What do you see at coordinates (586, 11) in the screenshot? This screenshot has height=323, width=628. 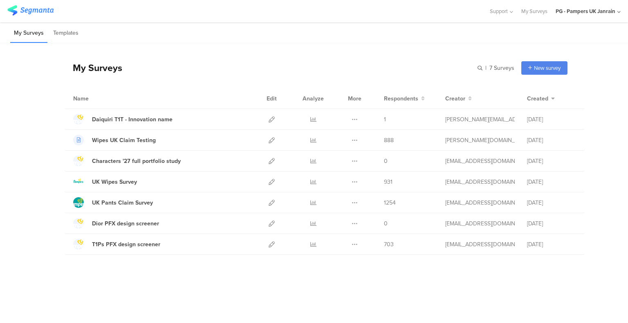 I see `div: PG - Pampers UK Janrain` at bounding box center [586, 11].